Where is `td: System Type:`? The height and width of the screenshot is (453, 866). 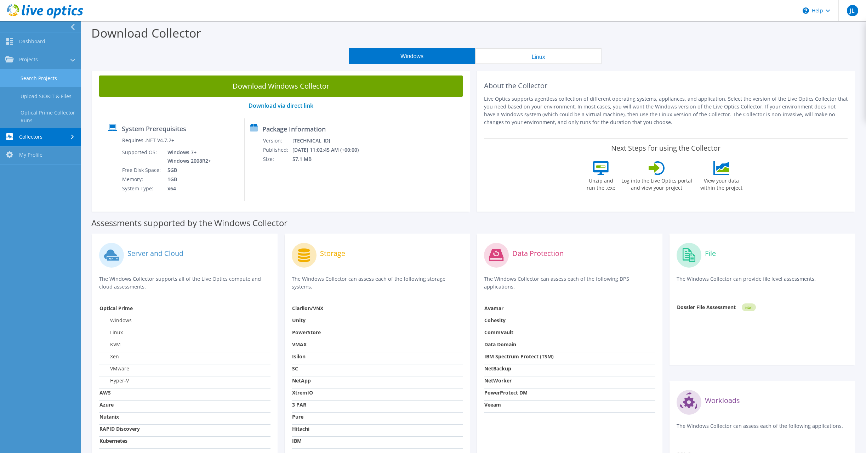 td: System Type: is located at coordinates (142, 188).